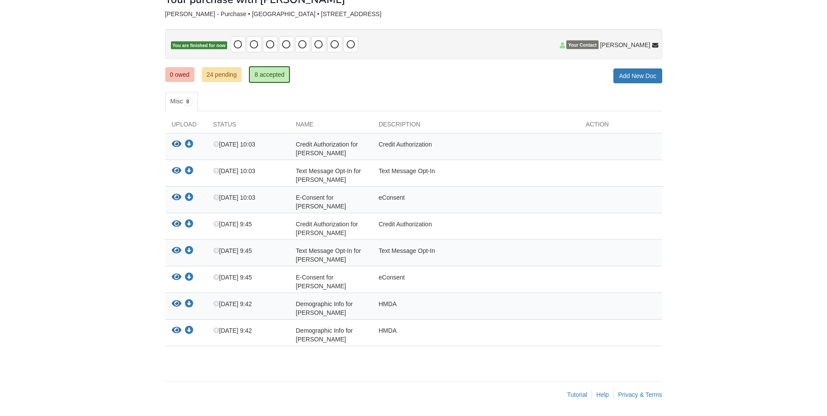 This screenshot has height=416, width=827. Describe the element at coordinates (176, 277) in the screenshot. I see `button: View E-Consent for DaSharion Jackson` at that location.